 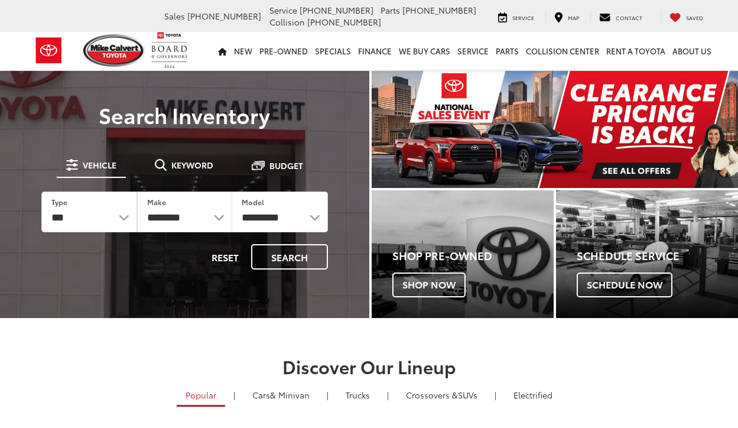 I want to click on a: Map, so click(x=567, y=17).